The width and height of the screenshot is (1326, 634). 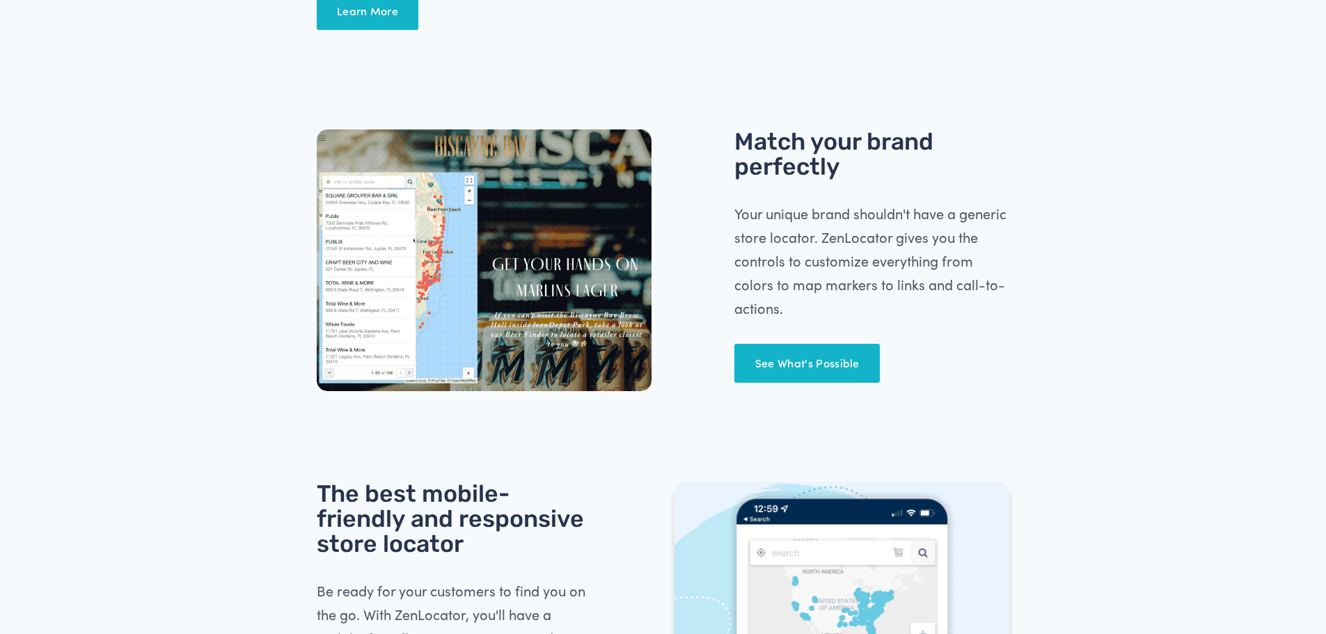 I want to click on a: See What's Possible, so click(x=807, y=363).